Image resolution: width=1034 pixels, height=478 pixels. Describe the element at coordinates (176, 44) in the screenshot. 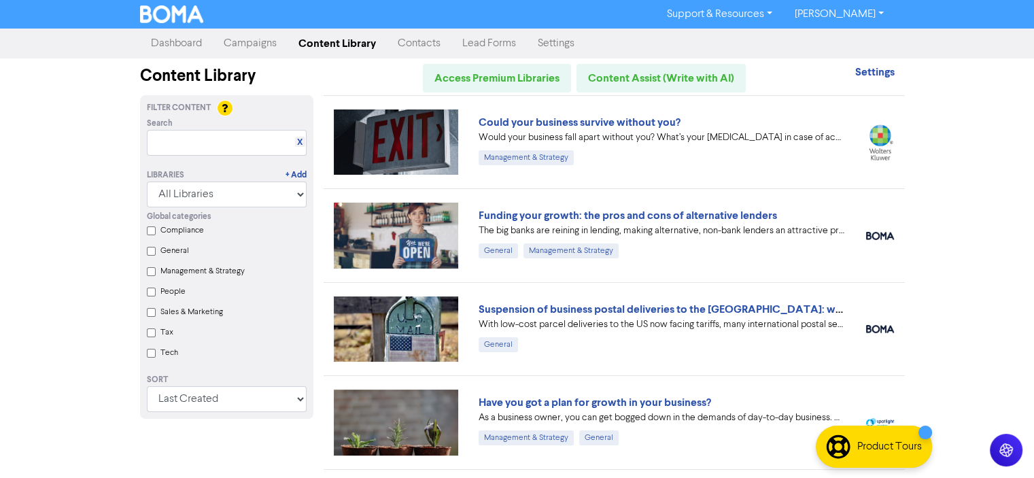

I see `a: Dashboard` at that location.